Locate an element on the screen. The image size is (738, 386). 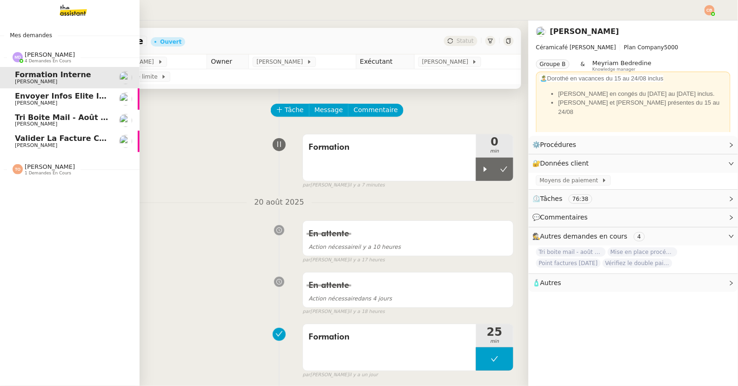
app-user-label: Knowledge manager is located at coordinates (621, 66).